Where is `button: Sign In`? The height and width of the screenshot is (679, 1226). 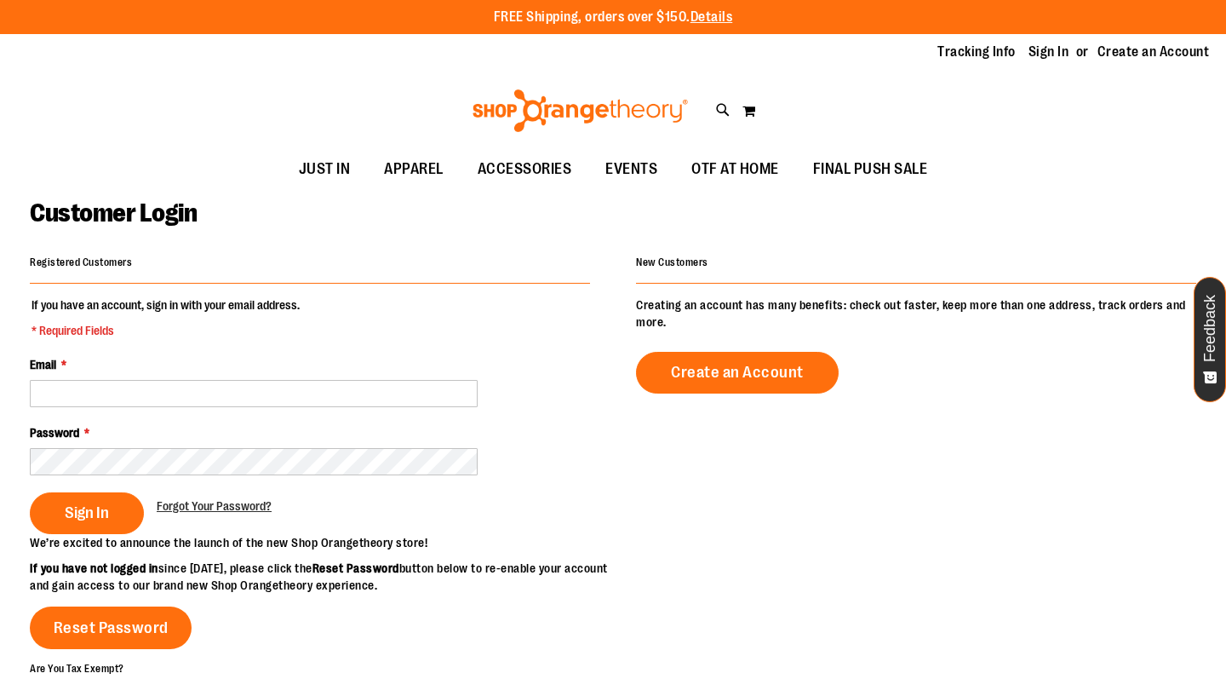
button: Sign In is located at coordinates (87, 513).